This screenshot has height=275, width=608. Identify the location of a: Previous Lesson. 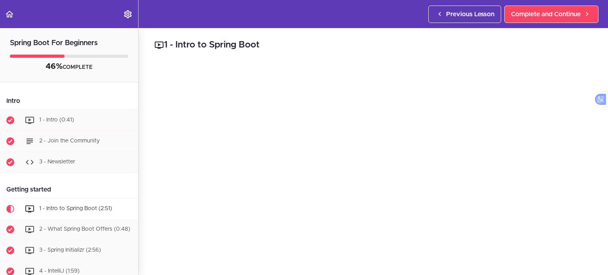
(464, 14).